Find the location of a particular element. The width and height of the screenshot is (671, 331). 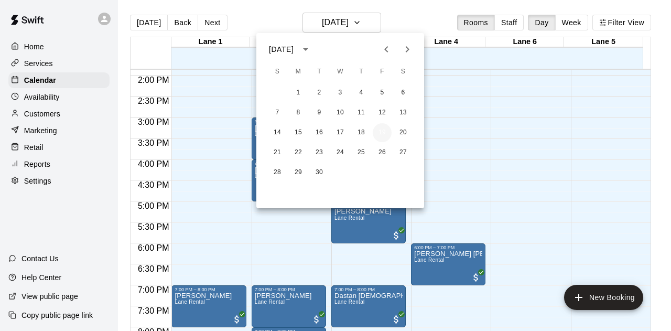

button: 2 is located at coordinates (319, 93).